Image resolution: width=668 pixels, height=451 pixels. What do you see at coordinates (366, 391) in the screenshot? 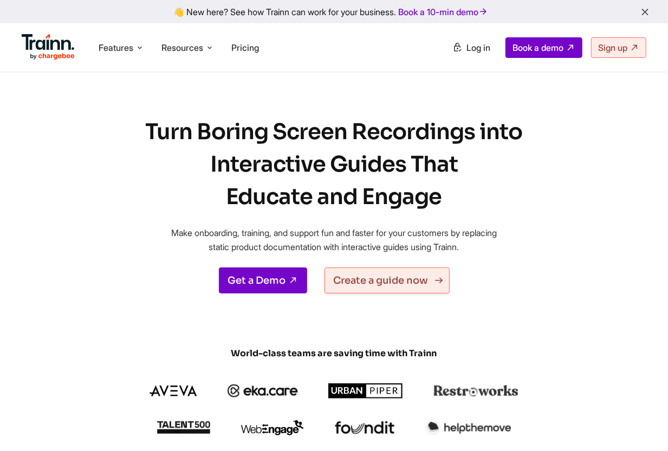
I see `img: urbanpiper logo` at bounding box center [366, 391].